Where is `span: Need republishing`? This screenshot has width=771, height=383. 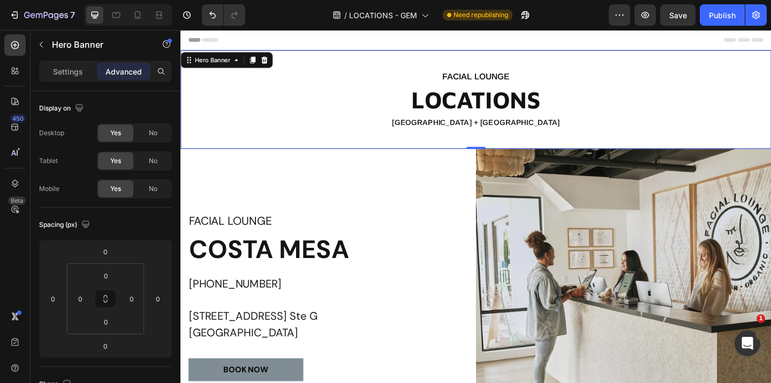 span: Need republishing is located at coordinates (481, 15).